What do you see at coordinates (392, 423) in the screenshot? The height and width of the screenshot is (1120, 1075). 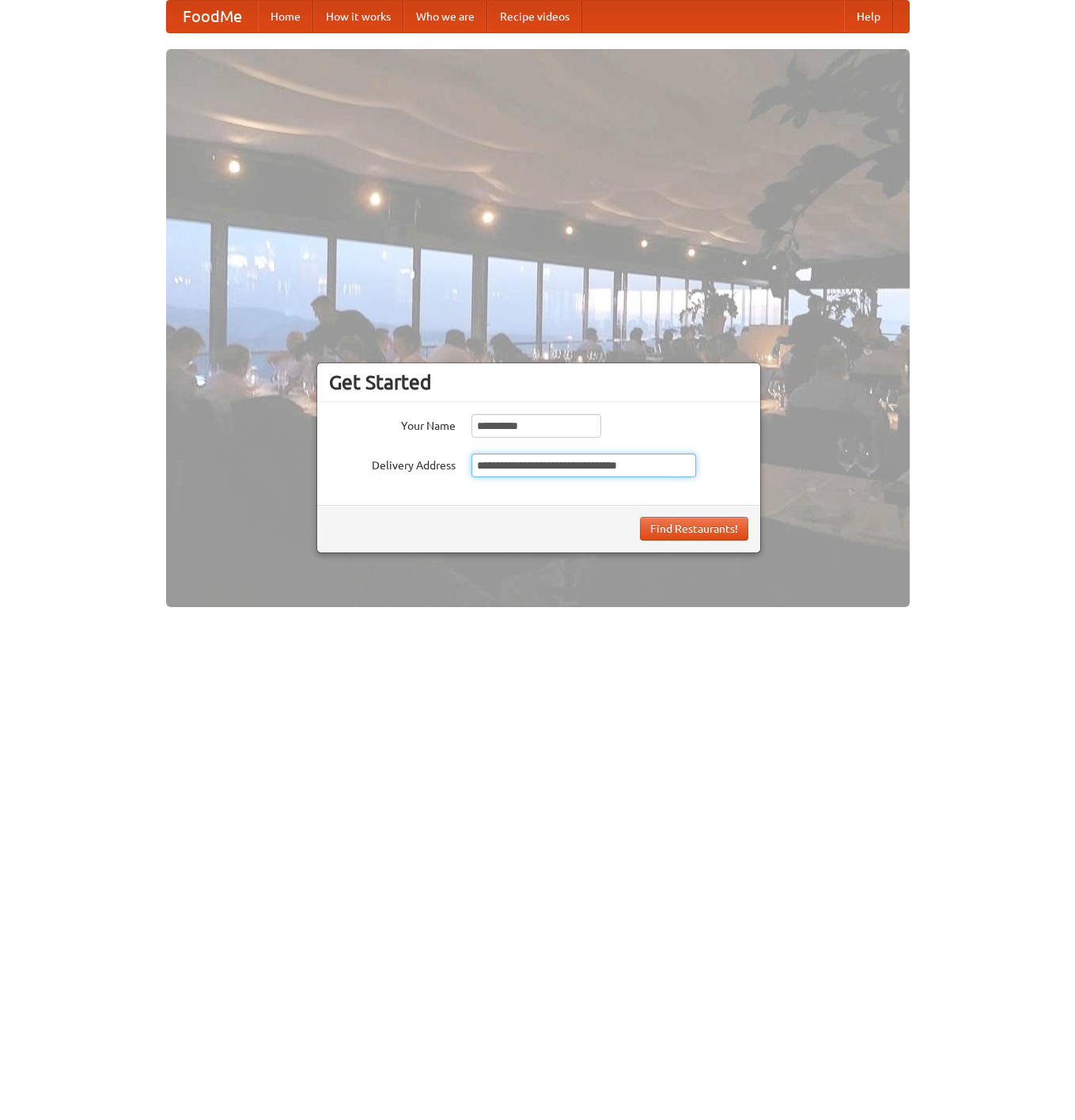 I see `label: Your Name` at bounding box center [392, 423].